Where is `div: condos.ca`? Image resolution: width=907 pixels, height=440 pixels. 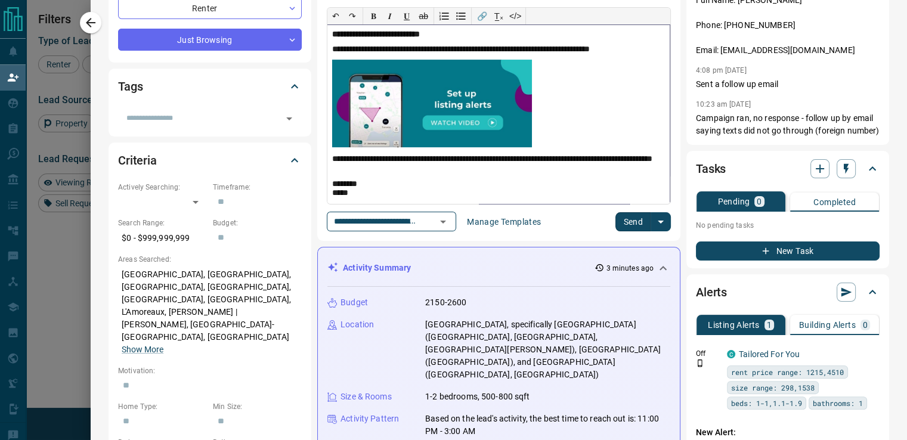
div: condos.ca is located at coordinates (731, 354).